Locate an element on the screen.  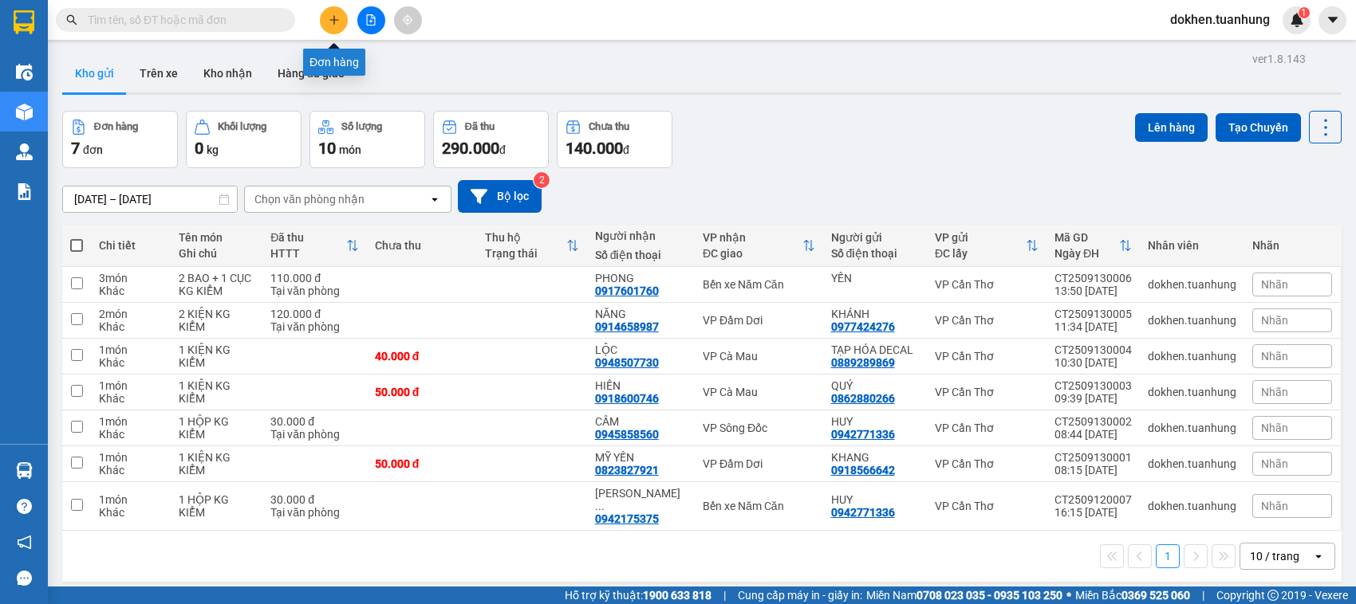
div: 2 KIỆN KG KIỂM is located at coordinates (216, 321).